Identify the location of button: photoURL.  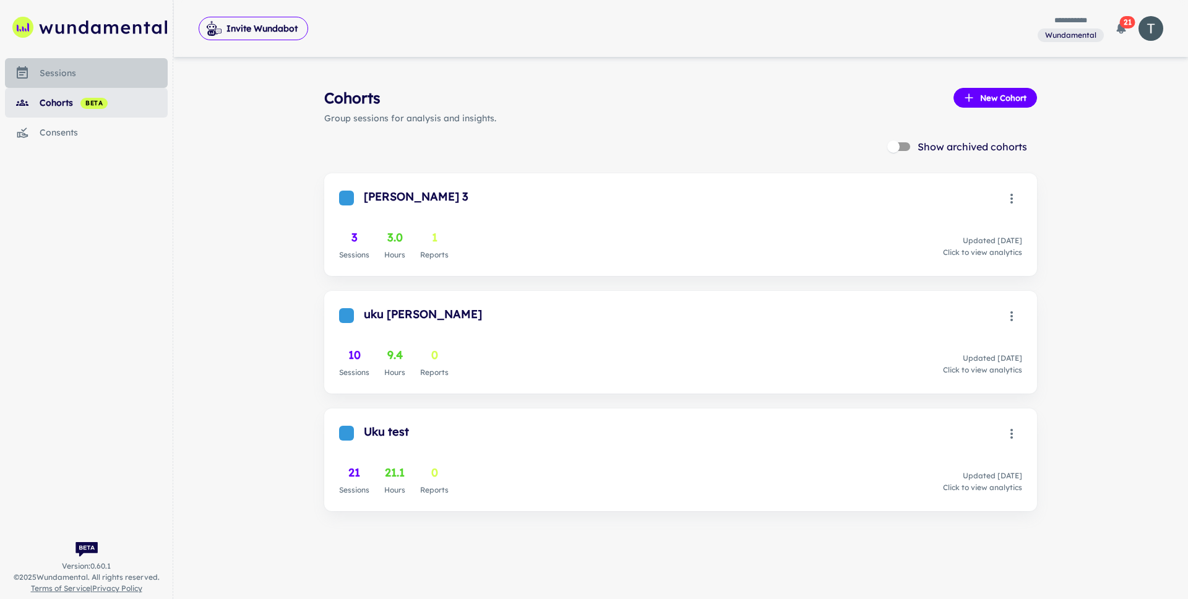
(1151, 28).